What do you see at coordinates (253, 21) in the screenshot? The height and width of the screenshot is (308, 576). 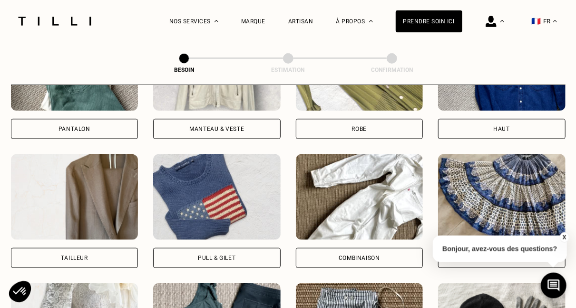 I see `a: Marque` at bounding box center [253, 21].